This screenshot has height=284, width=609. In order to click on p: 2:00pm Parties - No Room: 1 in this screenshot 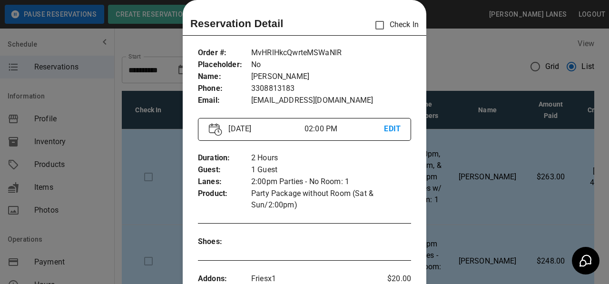, I will do `click(331, 182)`.